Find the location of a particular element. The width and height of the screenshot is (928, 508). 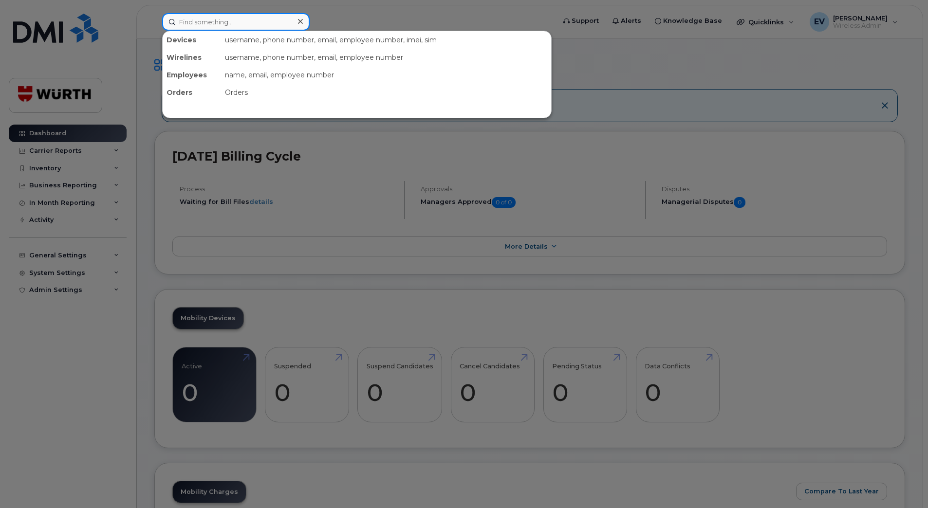

div: Employees is located at coordinates (192, 75).